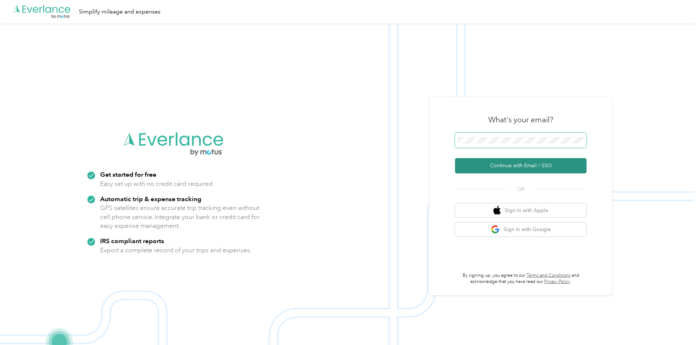 This screenshot has height=345, width=698. I want to click on h3: What's your email?, so click(521, 120).